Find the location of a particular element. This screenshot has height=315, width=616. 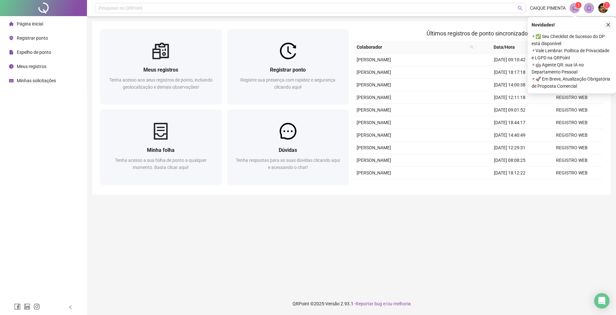

div: Open Intercom Messenger is located at coordinates (602, 301).